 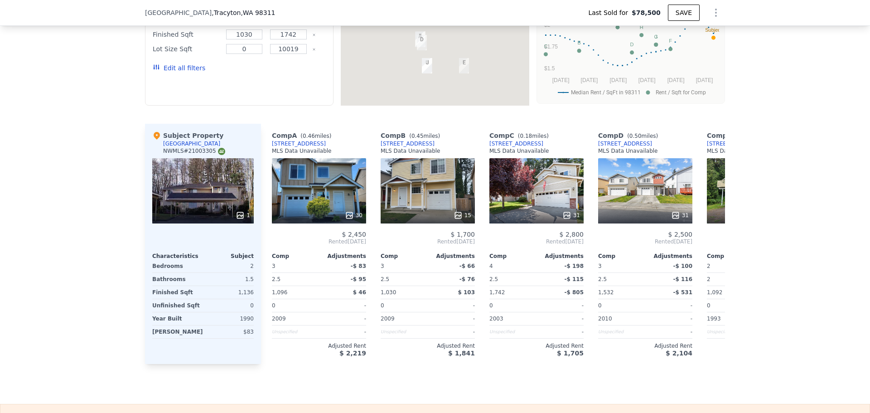 What do you see at coordinates (279, 292) in the screenshot?
I see `span: 1,096` at bounding box center [279, 292].